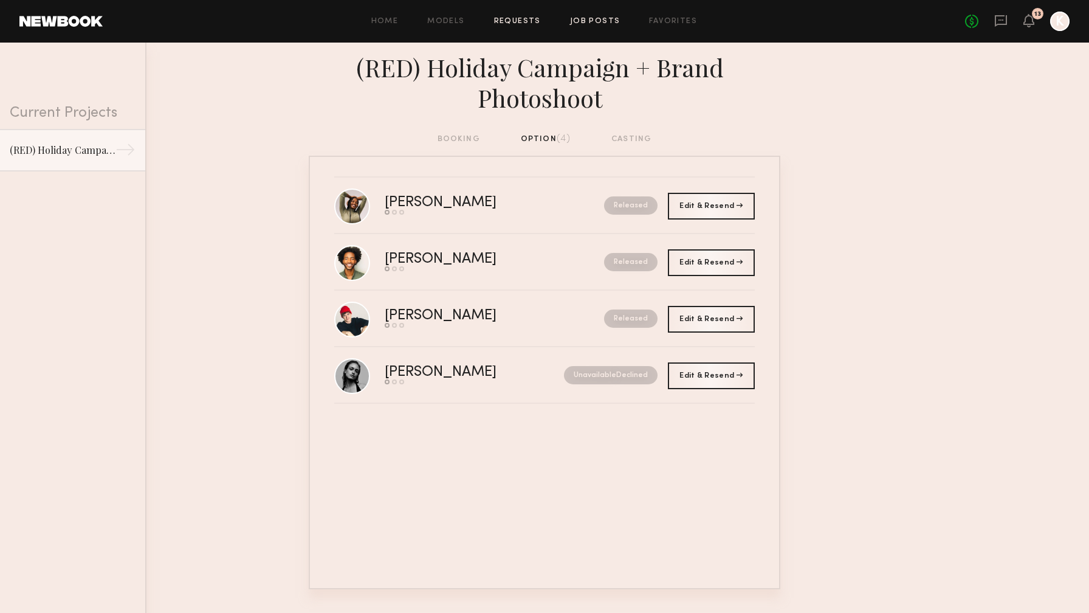 The height and width of the screenshot is (613, 1089). What do you see at coordinates (1038, 14) in the screenshot?
I see `div: 13` at bounding box center [1038, 14].